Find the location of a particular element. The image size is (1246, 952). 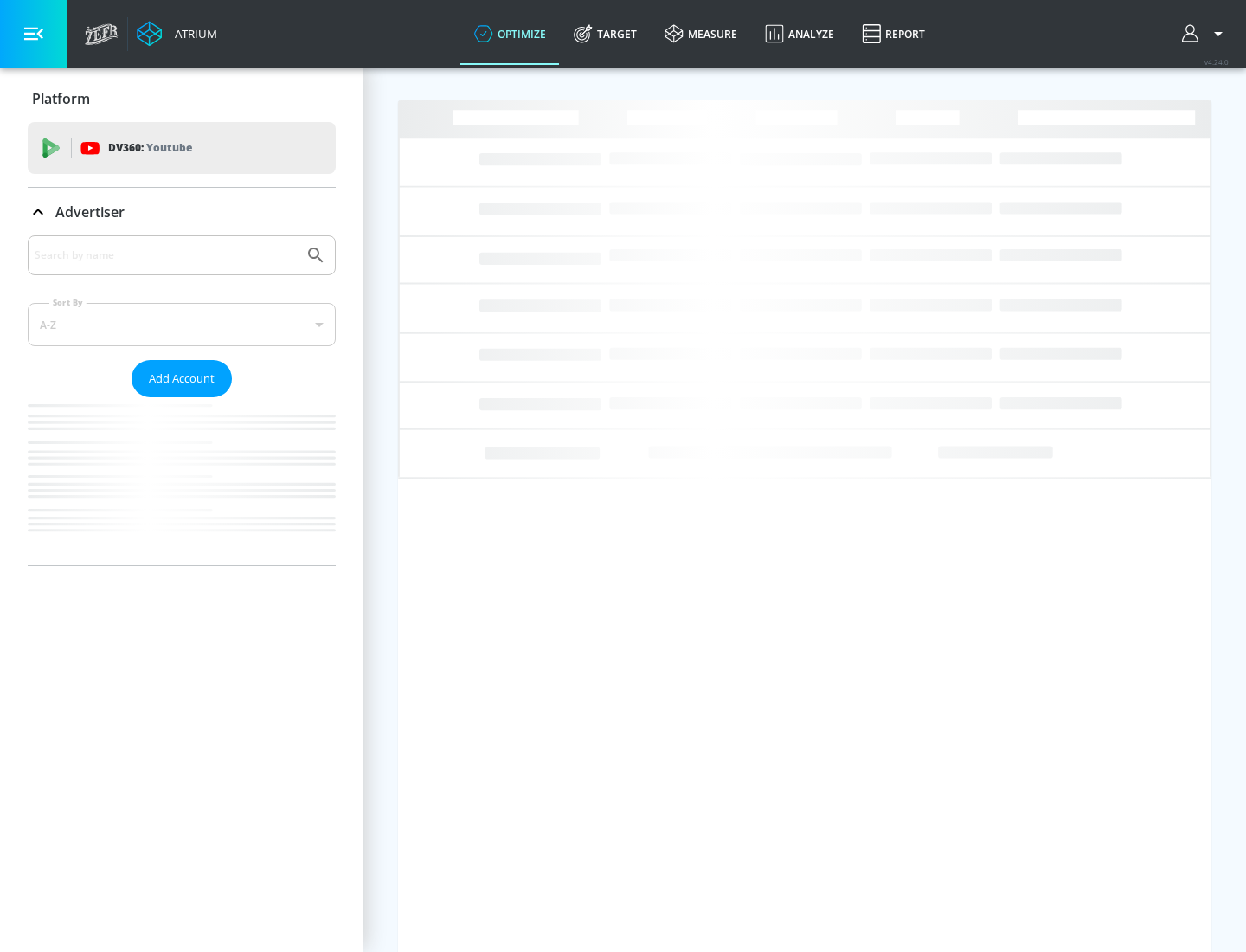

div: Atrium is located at coordinates (192, 34).